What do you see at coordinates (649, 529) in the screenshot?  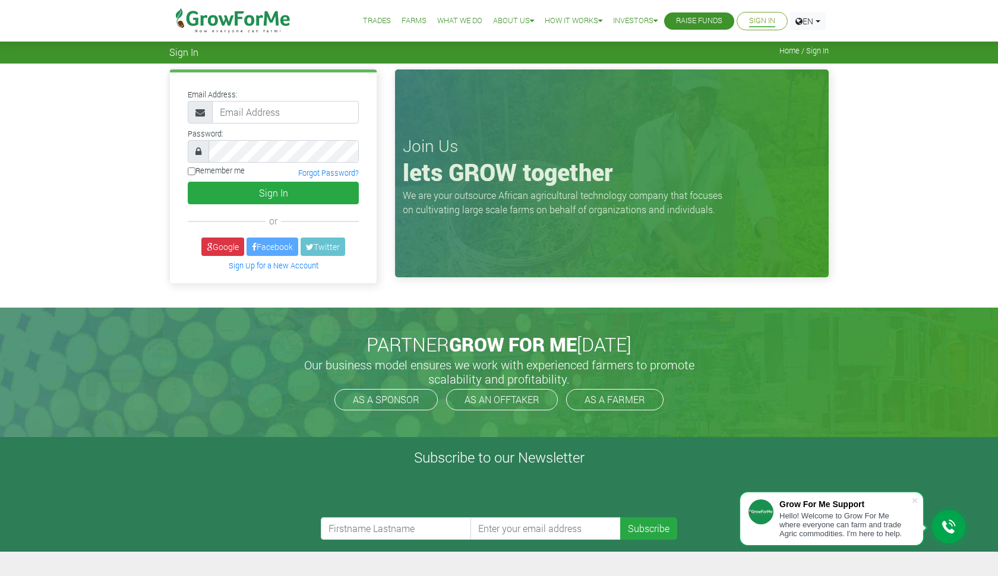 I see `button: Subscribe` at bounding box center [649, 529].